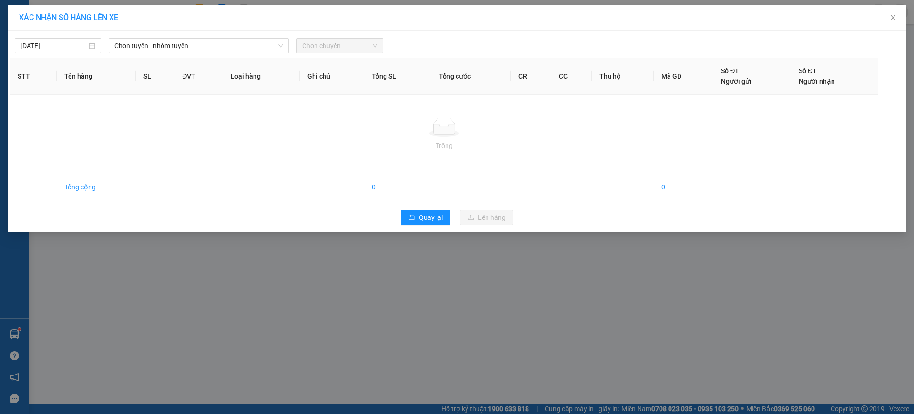 This screenshot has width=914, height=414. Describe the element at coordinates (71, 22) in the screenshot. I see `li: Nam Hải Limousine` at that location.